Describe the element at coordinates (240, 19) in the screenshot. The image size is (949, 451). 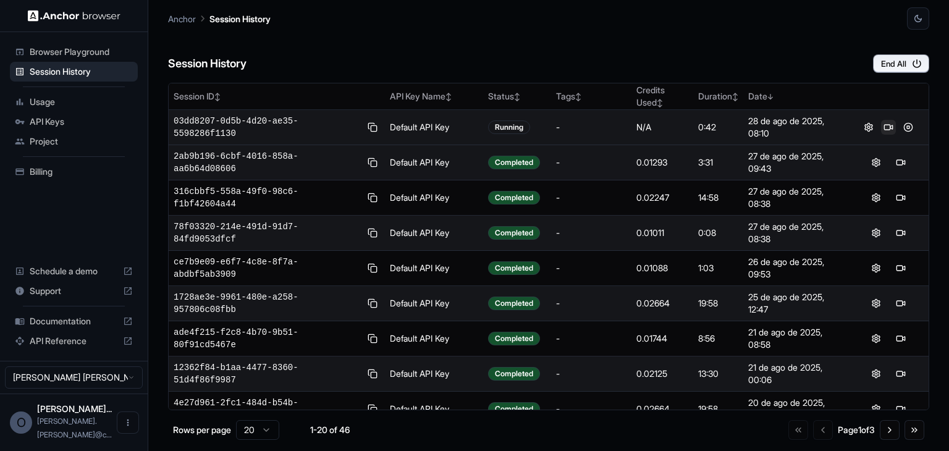
I see `p: Session History` at that location.